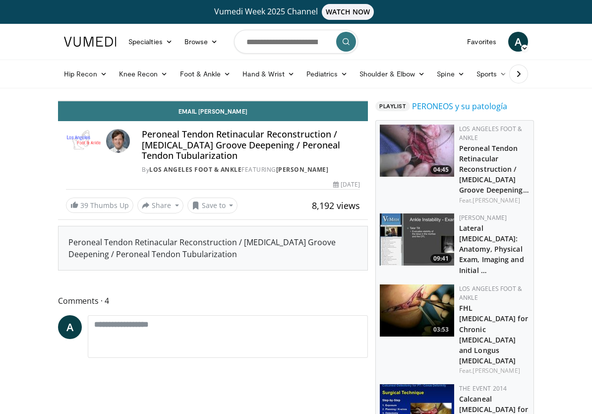 Image resolution: width=592 pixels, height=414 pixels. I want to click on a: Foot & Ankle, so click(205, 74).